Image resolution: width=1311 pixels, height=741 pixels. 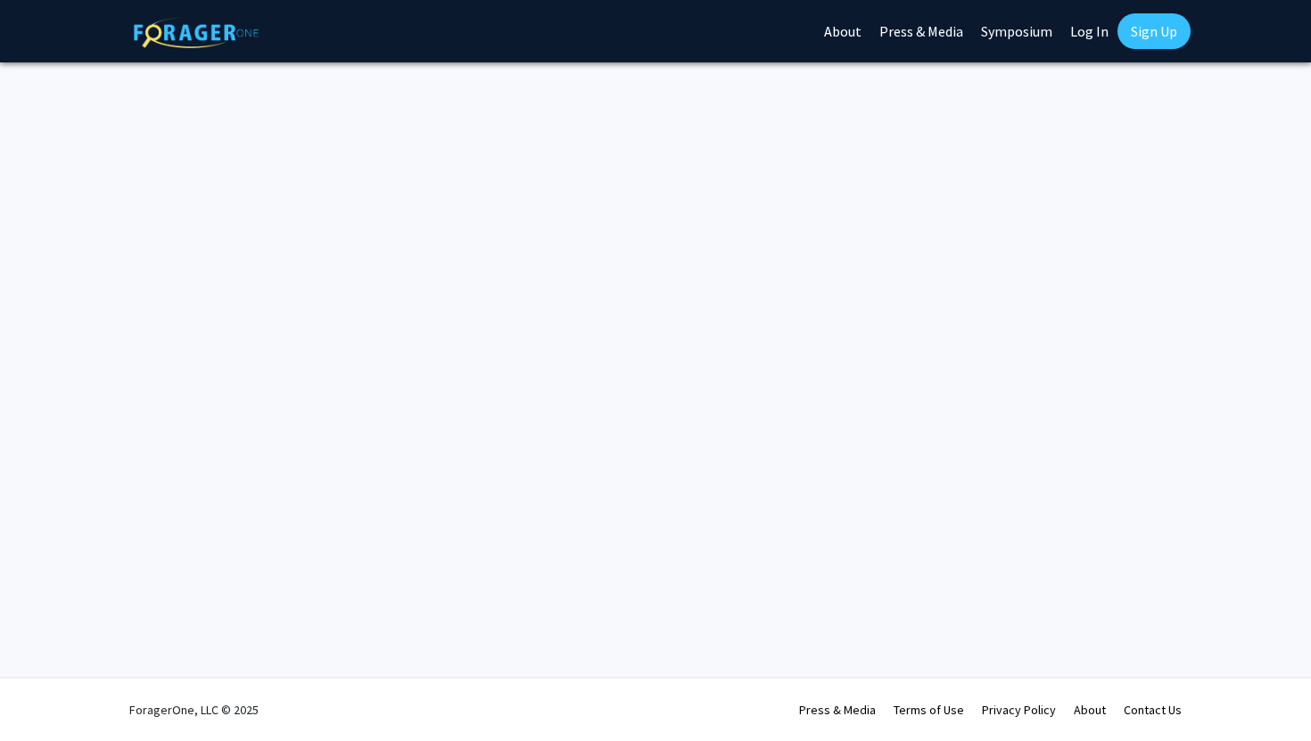 I want to click on img: ForagerOne Logo, so click(x=196, y=32).